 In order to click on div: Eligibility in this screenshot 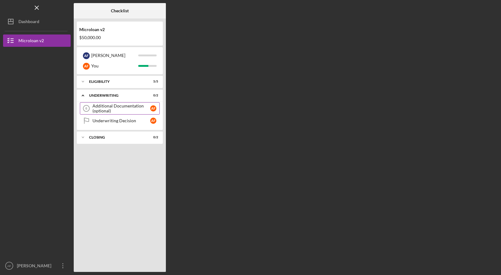, I will do `click(116, 81)`.